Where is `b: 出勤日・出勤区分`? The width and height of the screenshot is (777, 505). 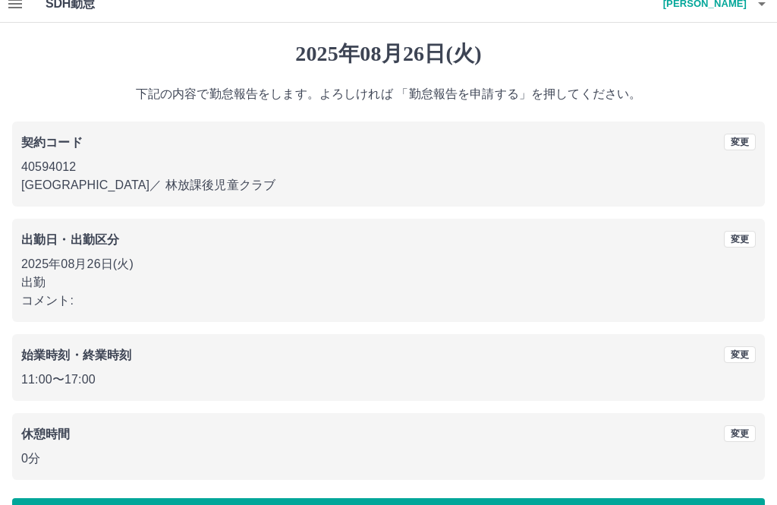 b: 出勤日・出勤区分 is located at coordinates (70, 239).